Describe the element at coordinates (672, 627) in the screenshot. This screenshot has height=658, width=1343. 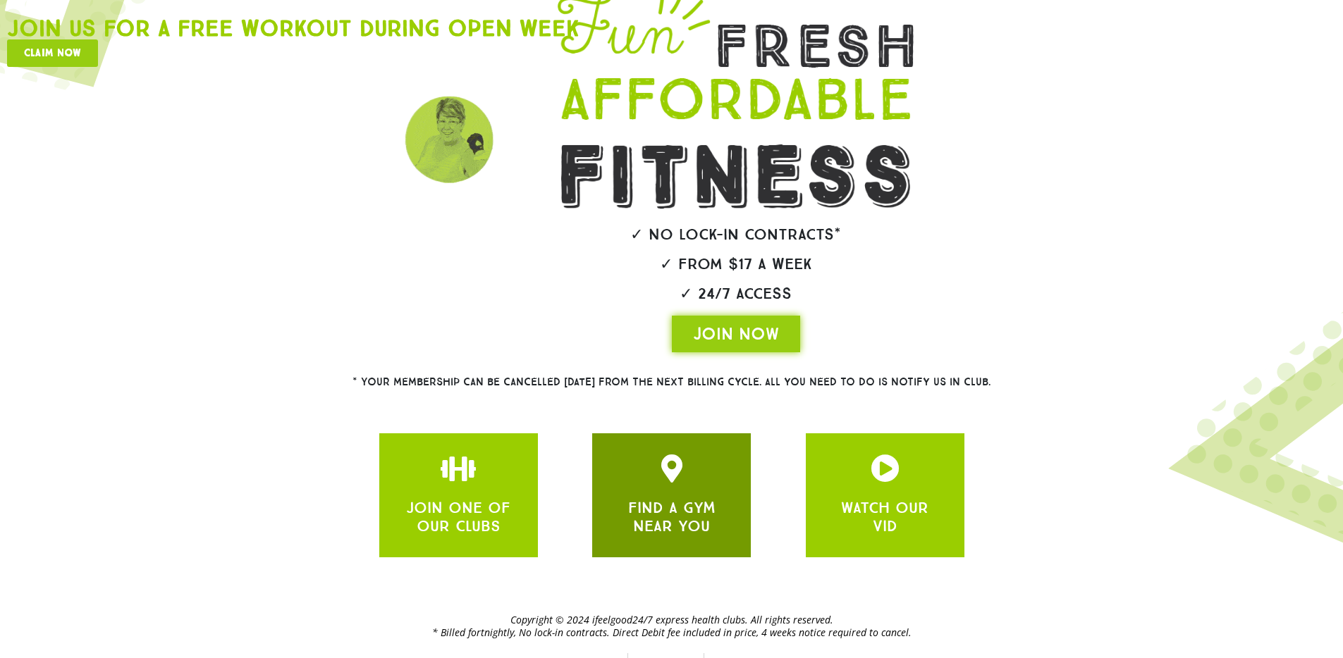
I see `h2: Copyright © 2024 ifeelgood24/7 express health clubs. All rights reserved. * Billed fortnightly, N...` at that location.